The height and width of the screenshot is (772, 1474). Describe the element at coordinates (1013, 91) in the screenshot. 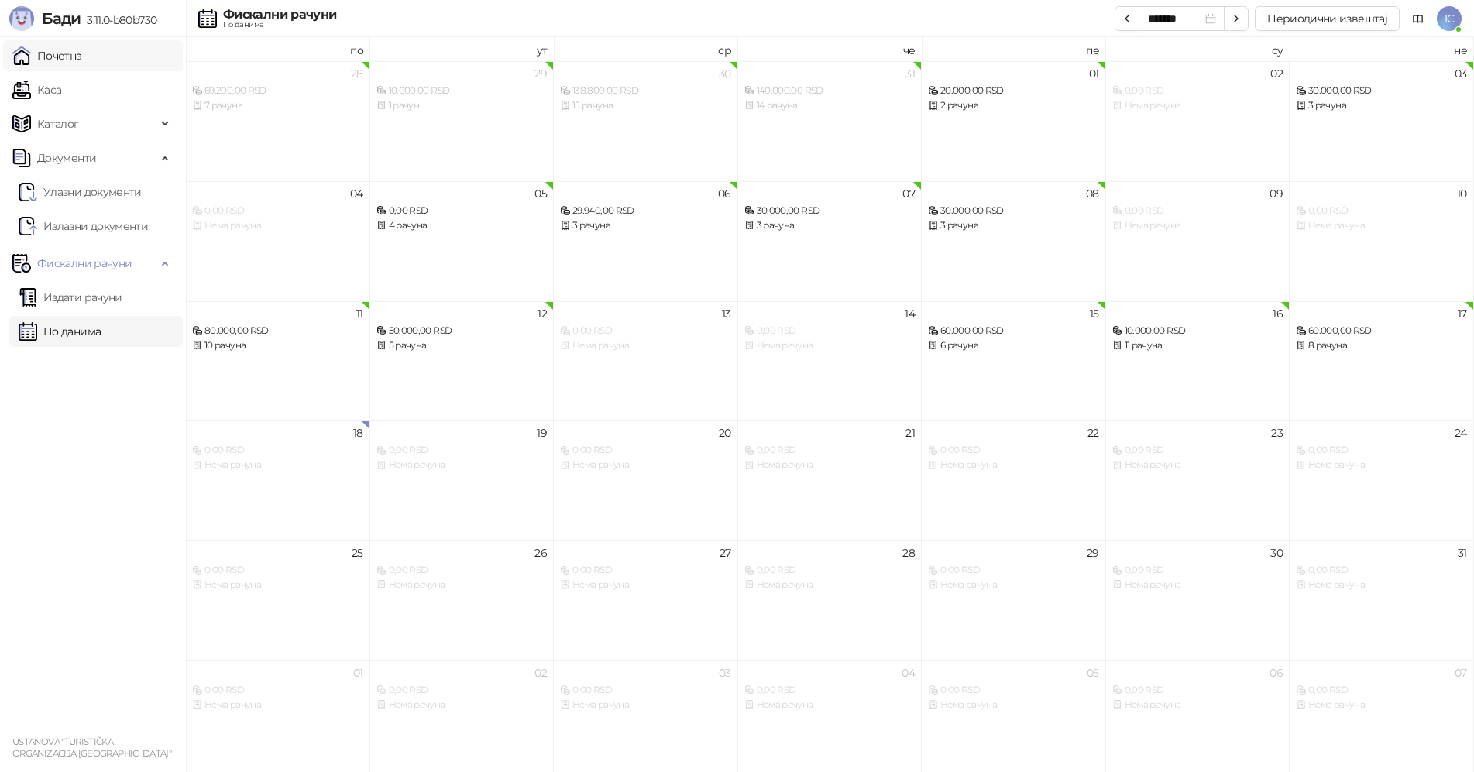

I see `div: 20.000,00 RSD` at that location.